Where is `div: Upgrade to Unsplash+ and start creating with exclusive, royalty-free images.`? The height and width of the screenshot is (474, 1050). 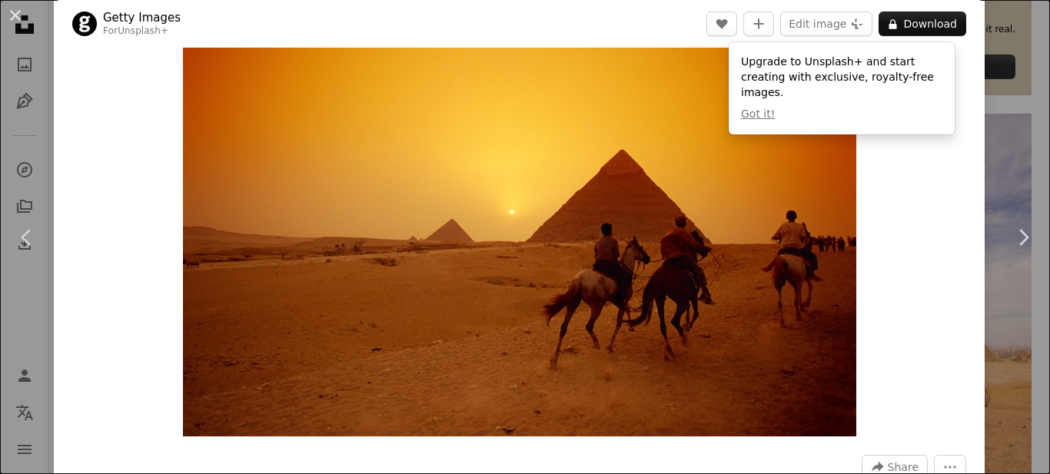 div: Upgrade to Unsplash+ and start creating with exclusive, royalty-free images. is located at coordinates (841, 88).